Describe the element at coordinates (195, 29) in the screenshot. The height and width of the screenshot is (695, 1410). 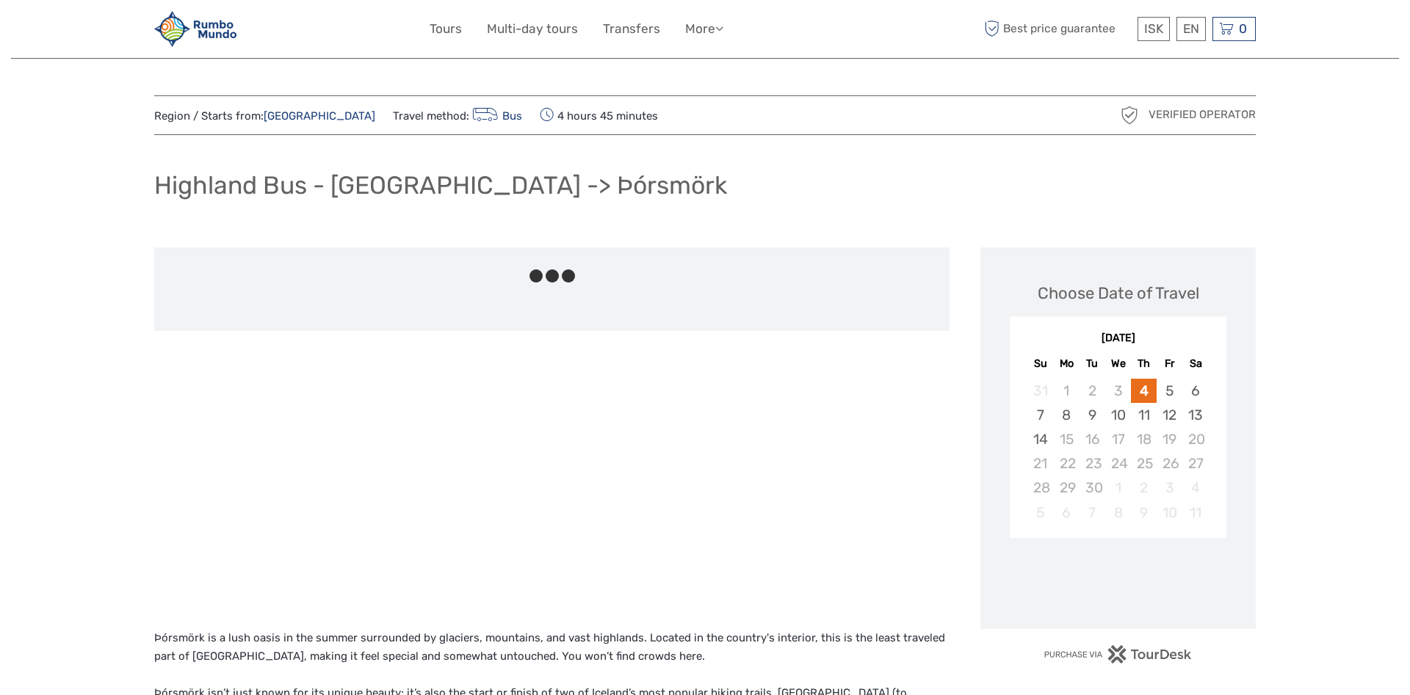
I see `img: 1892-3cdabdab-562f-44e9-842e-737c4ae7dc0a_logo_small.jpg` at that location.